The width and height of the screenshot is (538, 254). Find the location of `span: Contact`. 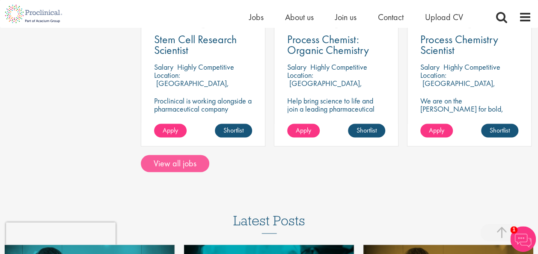

span: Contact is located at coordinates (391, 17).